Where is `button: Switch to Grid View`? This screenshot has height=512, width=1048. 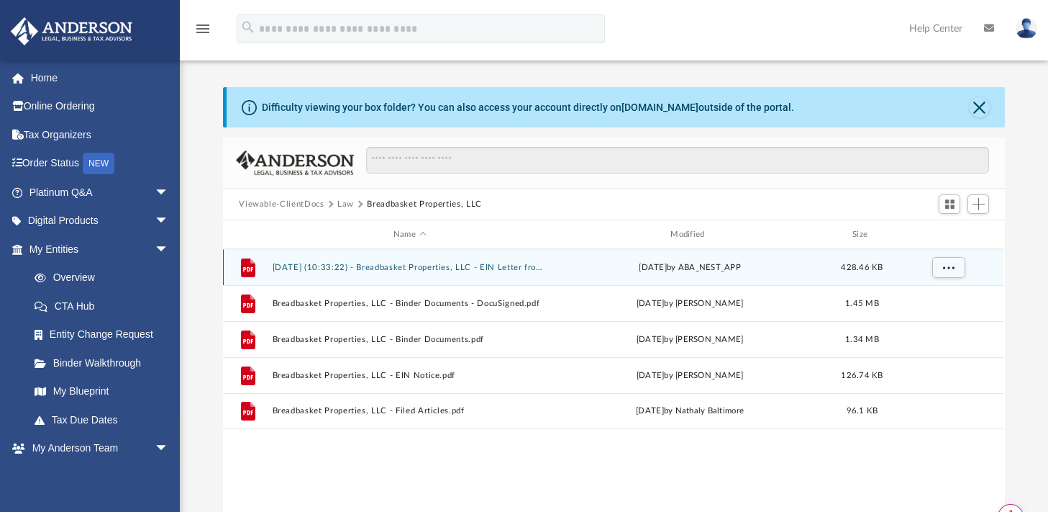 button: Switch to Grid View is located at coordinates (950, 204).